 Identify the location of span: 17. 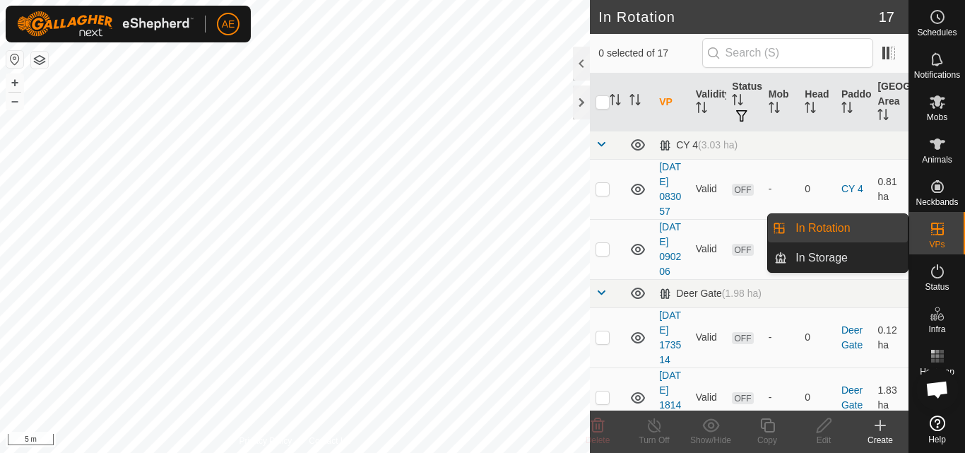
(886, 17).